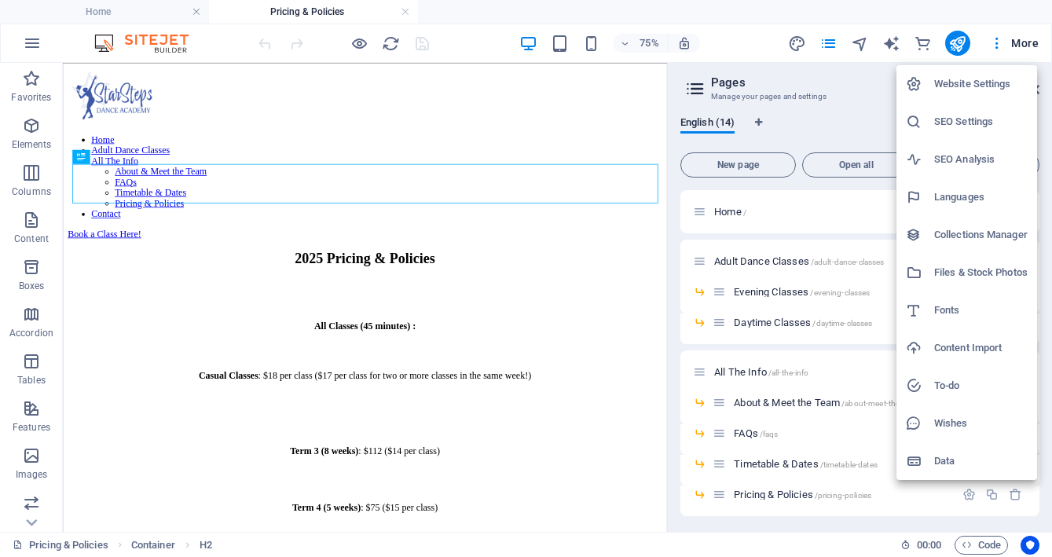 This screenshot has width=1052, height=557. I want to click on h6: Languages, so click(981, 197).